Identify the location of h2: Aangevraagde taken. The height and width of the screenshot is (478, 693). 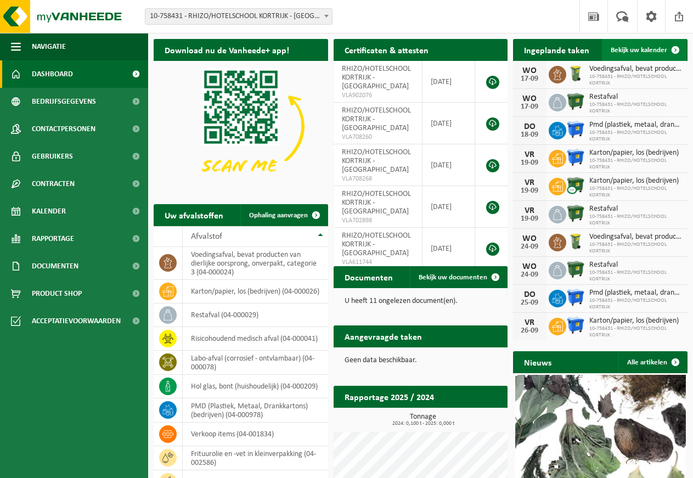
(383, 336).